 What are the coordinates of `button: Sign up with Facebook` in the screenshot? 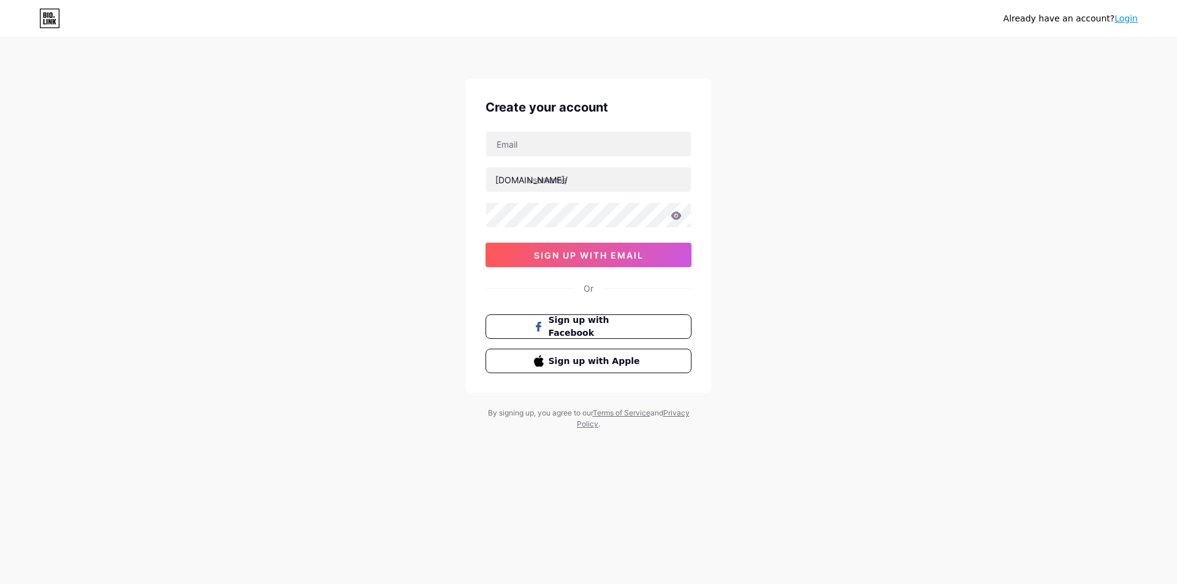 It's located at (588, 327).